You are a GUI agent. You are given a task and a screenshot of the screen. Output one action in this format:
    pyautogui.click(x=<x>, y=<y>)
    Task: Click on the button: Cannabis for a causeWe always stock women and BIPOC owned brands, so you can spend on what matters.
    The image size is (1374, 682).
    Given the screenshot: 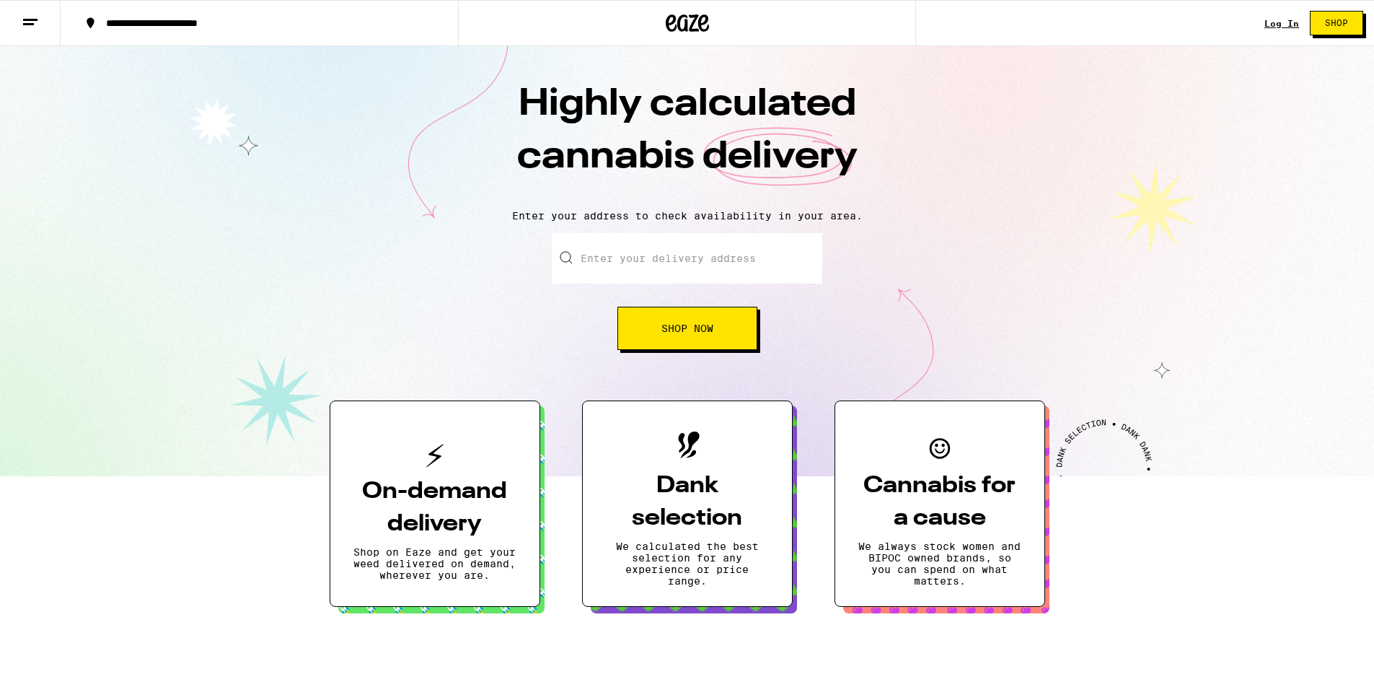 What is the action you would take?
    pyautogui.click(x=940, y=503)
    